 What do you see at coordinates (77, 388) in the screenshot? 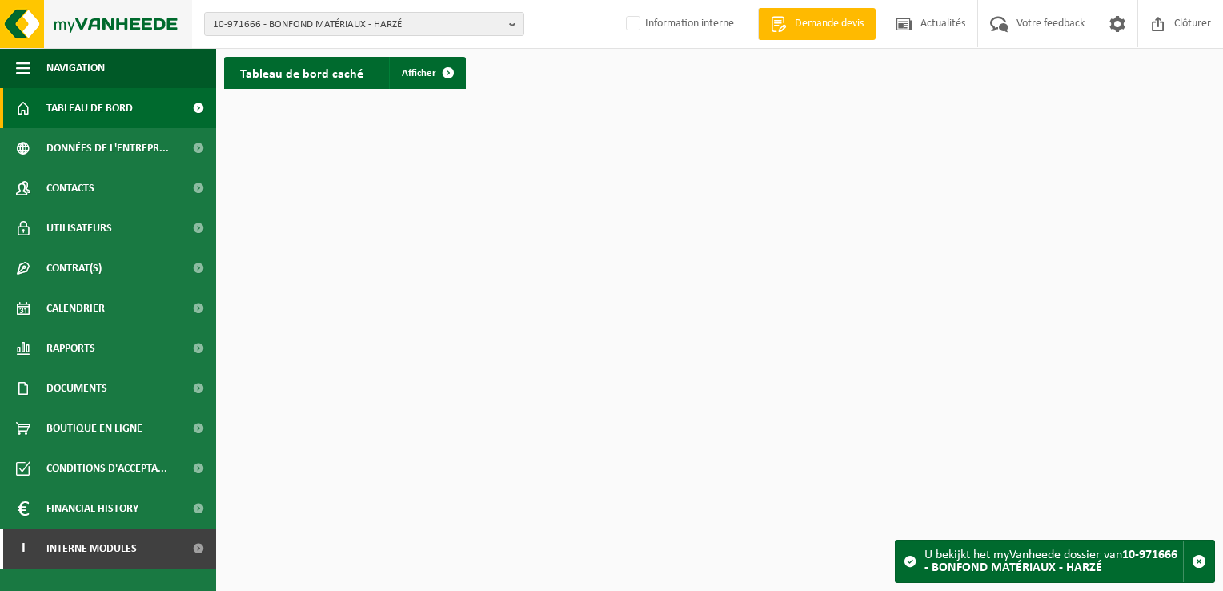
I see `span: Documents` at bounding box center [77, 388].